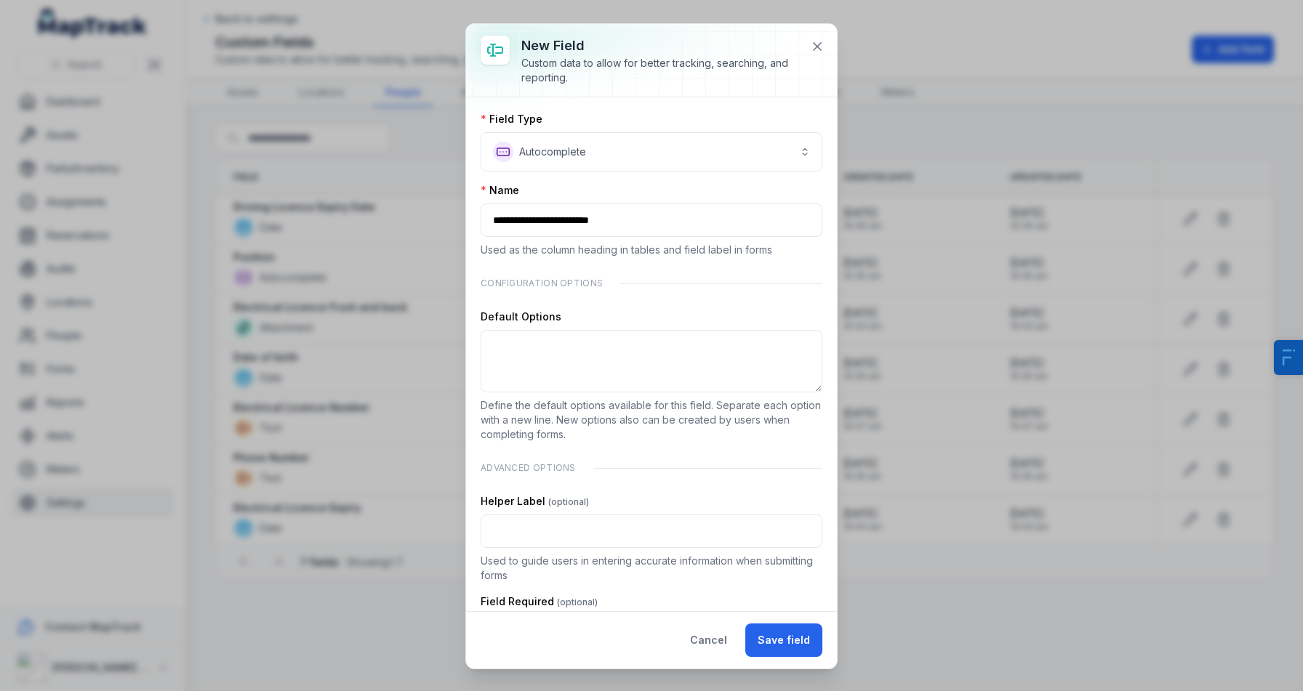 Image resolution: width=1303 pixels, height=691 pixels. I want to click on button: Autocomplete, so click(651, 152).